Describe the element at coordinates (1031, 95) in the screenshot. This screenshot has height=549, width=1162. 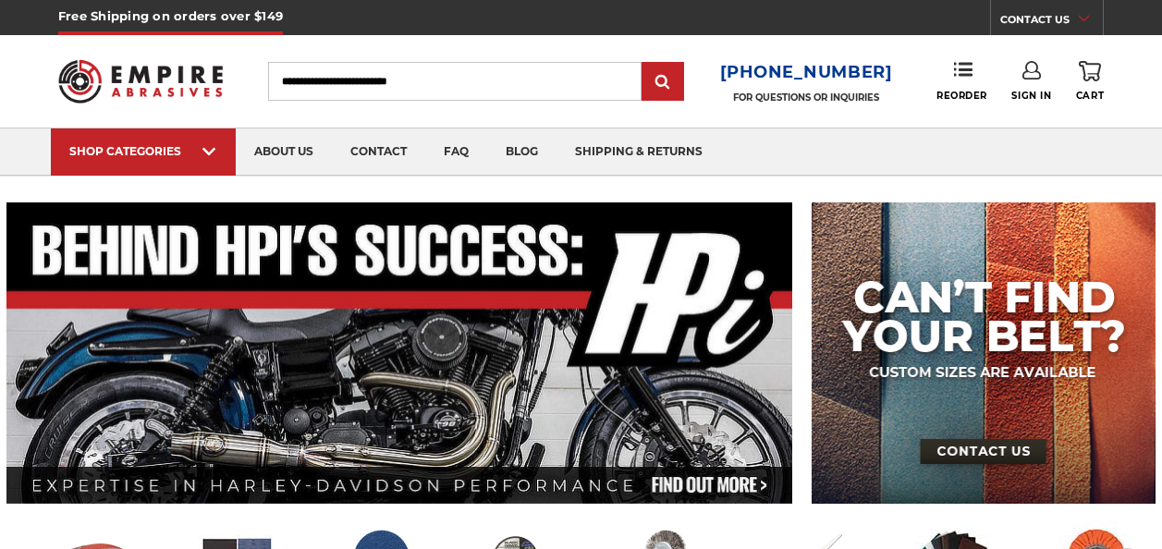
I see `span: Sign In` at that location.